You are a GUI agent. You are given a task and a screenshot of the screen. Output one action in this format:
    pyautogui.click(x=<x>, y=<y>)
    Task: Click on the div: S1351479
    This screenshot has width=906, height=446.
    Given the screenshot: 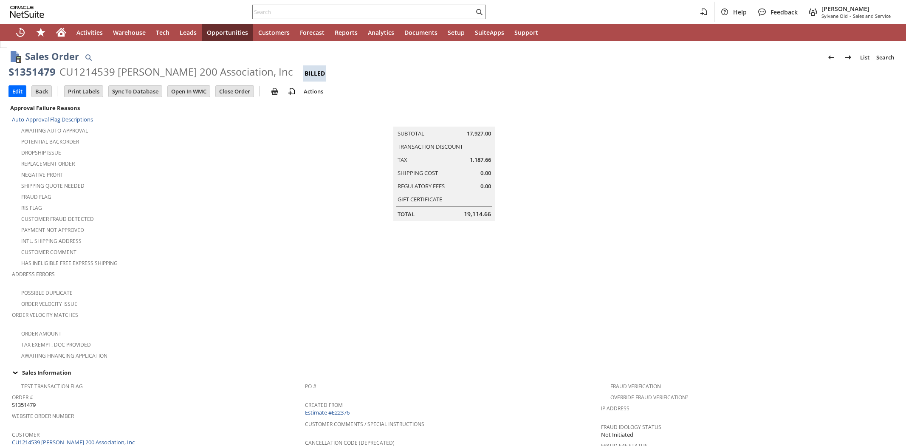 What is the action you would take?
    pyautogui.click(x=32, y=72)
    